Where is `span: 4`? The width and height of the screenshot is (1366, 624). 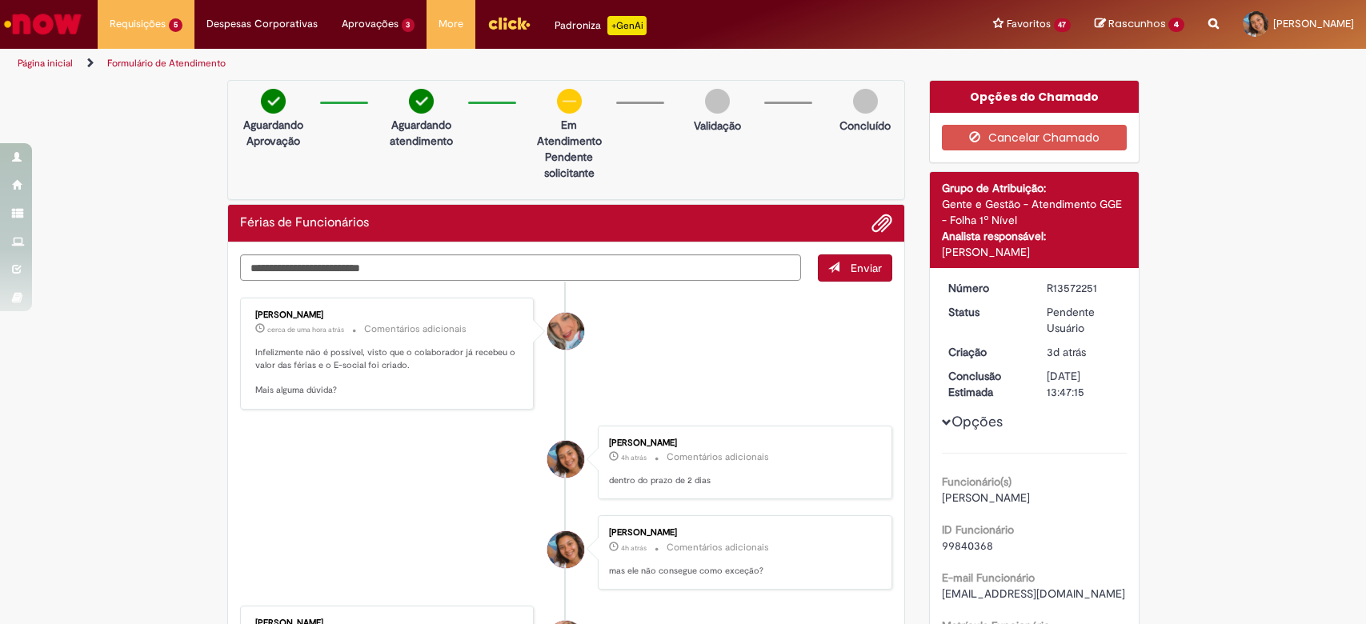
span: 4 is located at coordinates (1176, 25).